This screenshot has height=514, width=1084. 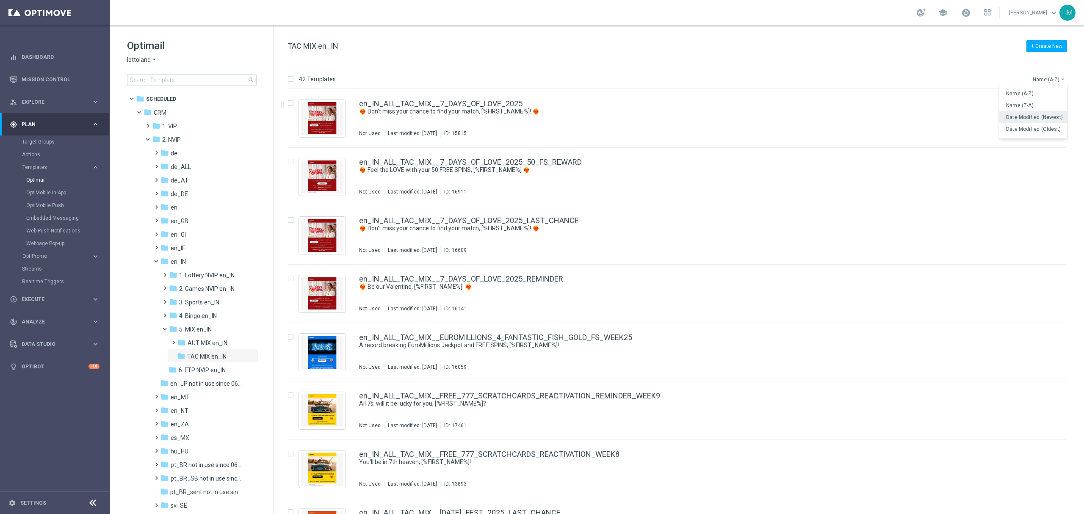 I want to click on button: Name (A-Z), so click(x=1033, y=94).